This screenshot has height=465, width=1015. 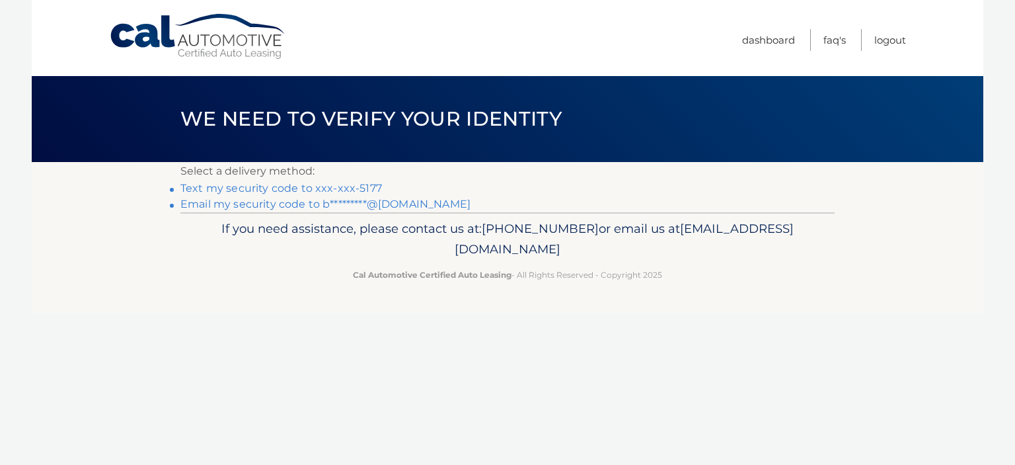 What do you see at coordinates (371, 118) in the screenshot?
I see `span: We need to verify your identity` at bounding box center [371, 118].